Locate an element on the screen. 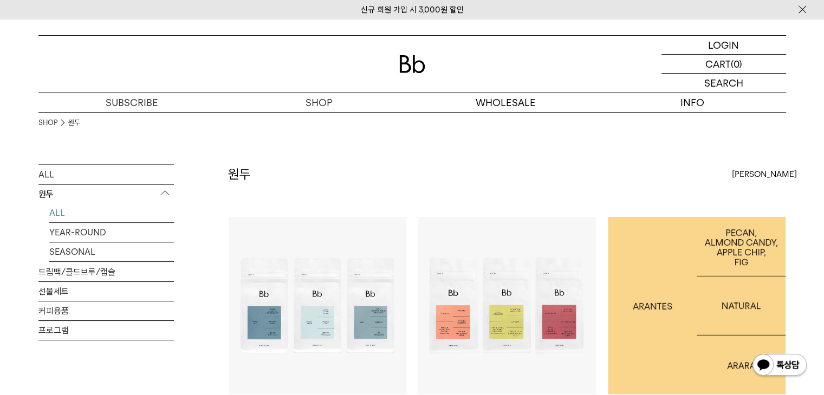 The height and width of the screenshot is (395, 824). img: 블렌드 커피 3종 (각 200g x3) is located at coordinates (317, 306).